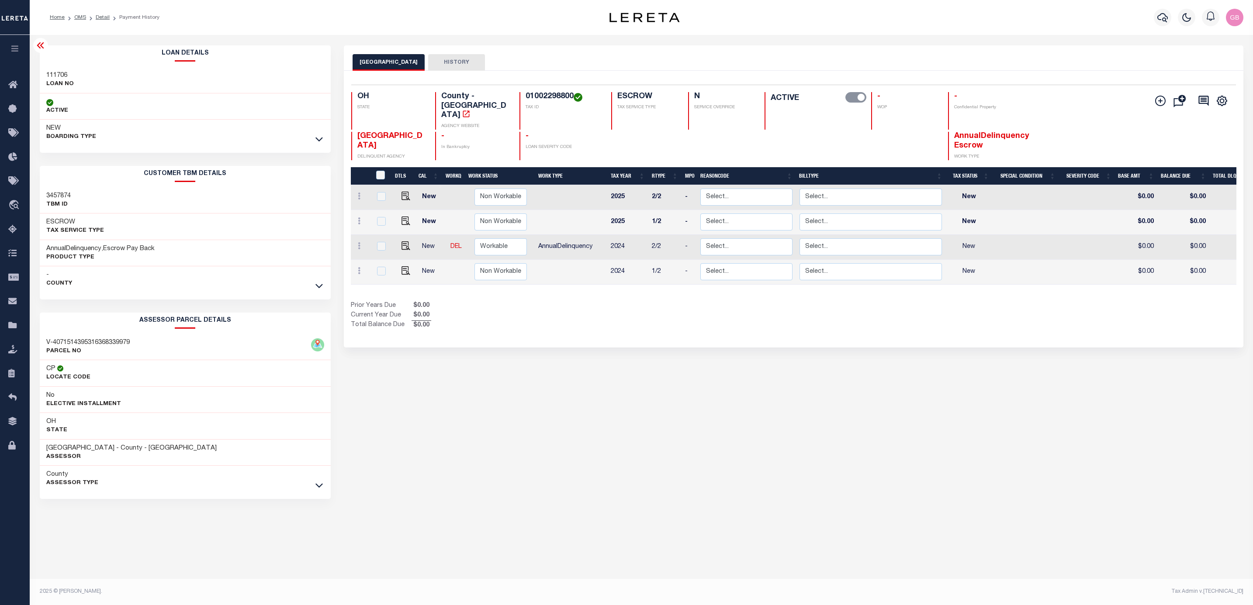 The width and height of the screenshot is (1253, 605). What do you see at coordinates (689, 176) in the screenshot?
I see `th: MPO` at bounding box center [689, 176].